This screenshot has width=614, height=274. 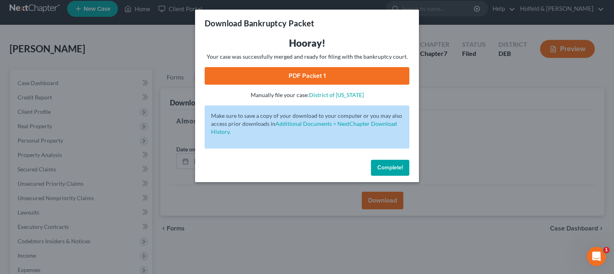 What do you see at coordinates (307, 57) in the screenshot?
I see `p: Your case was successfully merged and ready for filing with the bankruptcy court.` at bounding box center [307, 57].